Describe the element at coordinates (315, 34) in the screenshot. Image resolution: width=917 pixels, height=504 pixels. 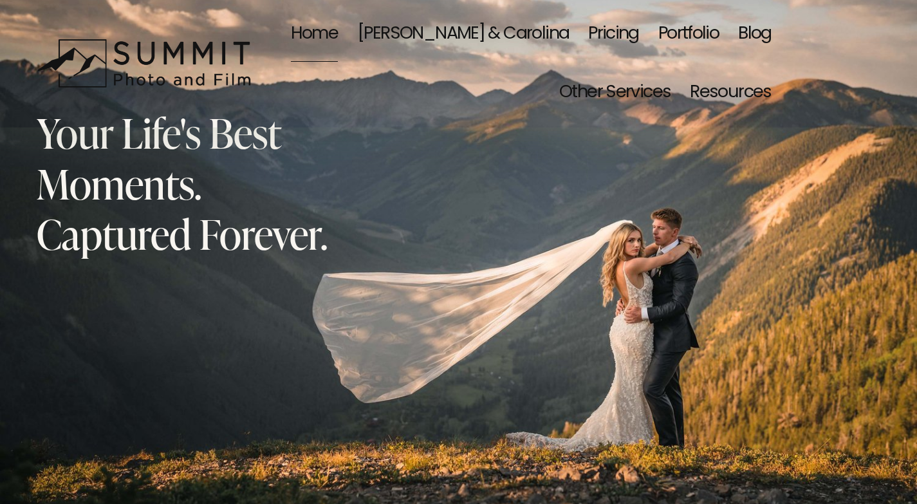
I see `a: Home` at that location.